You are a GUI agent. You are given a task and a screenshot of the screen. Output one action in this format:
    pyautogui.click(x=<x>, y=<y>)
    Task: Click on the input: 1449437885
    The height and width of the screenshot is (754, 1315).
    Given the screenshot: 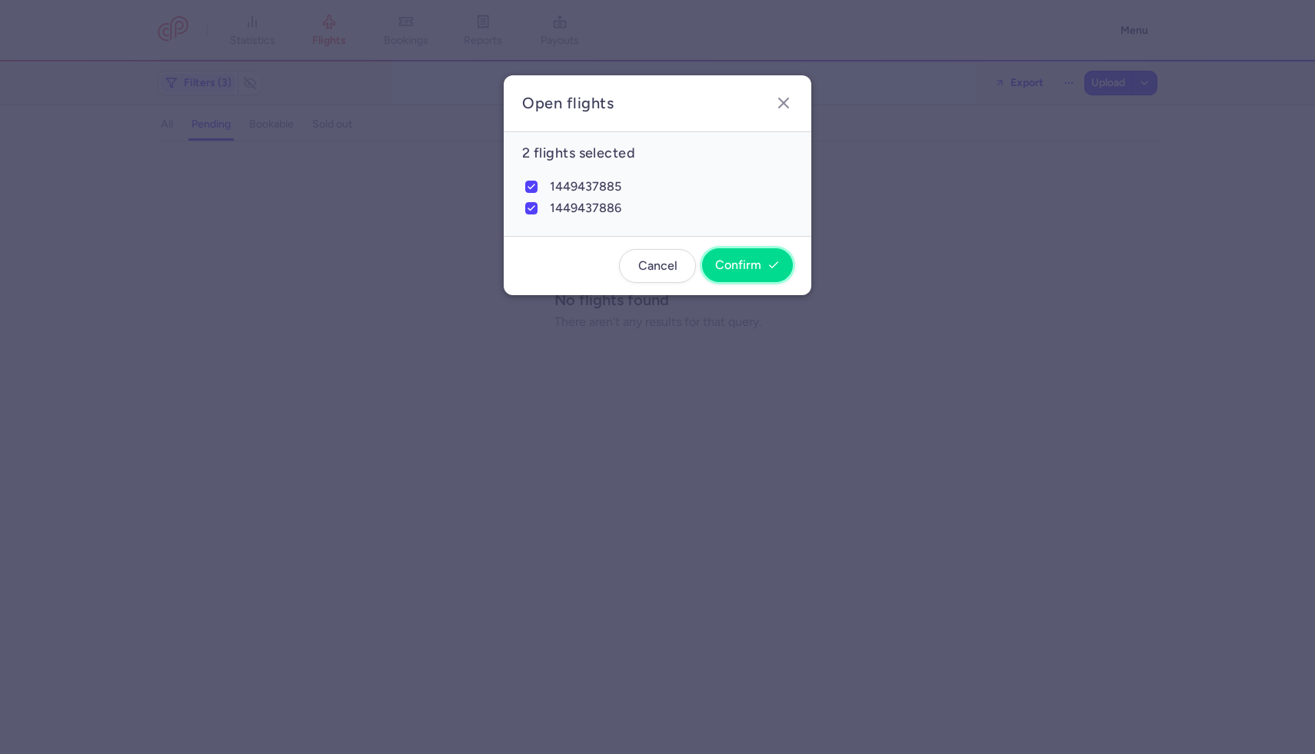 What is the action you would take?
    pyautogui.click(x=531, y=187)
    